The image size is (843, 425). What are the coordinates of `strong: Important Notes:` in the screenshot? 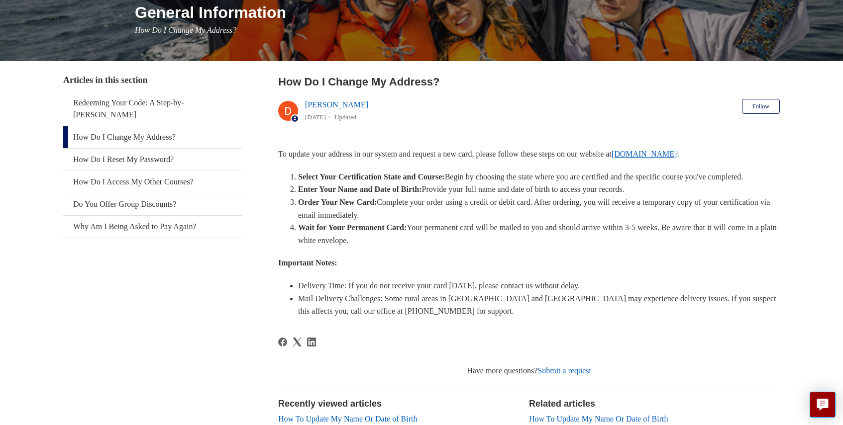 It's located at (308, 263).